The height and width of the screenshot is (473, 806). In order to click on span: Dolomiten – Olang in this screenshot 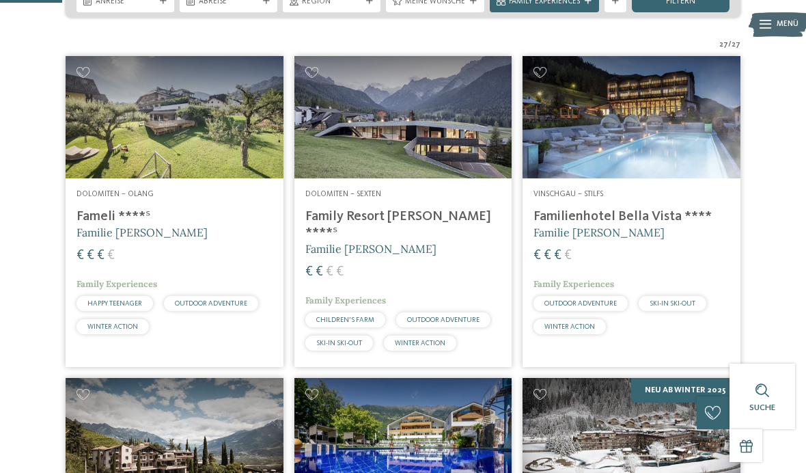, I will do `click(115, 194)`.